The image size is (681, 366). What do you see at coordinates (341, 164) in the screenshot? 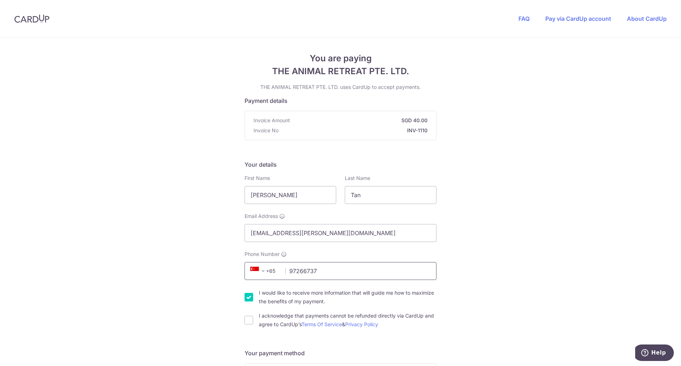
I see `h5: Your details` at bounding box center [341, 164].